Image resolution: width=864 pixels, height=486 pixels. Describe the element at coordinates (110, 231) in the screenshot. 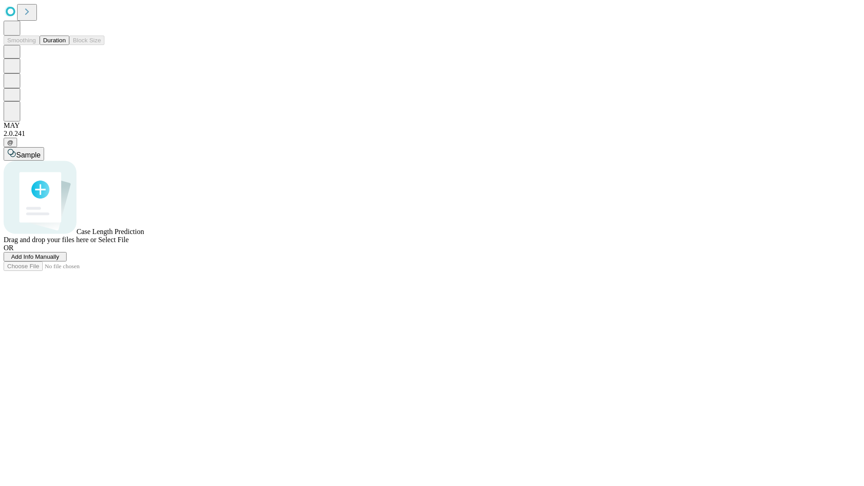

I see `span: Case Length Prediction` at that location.